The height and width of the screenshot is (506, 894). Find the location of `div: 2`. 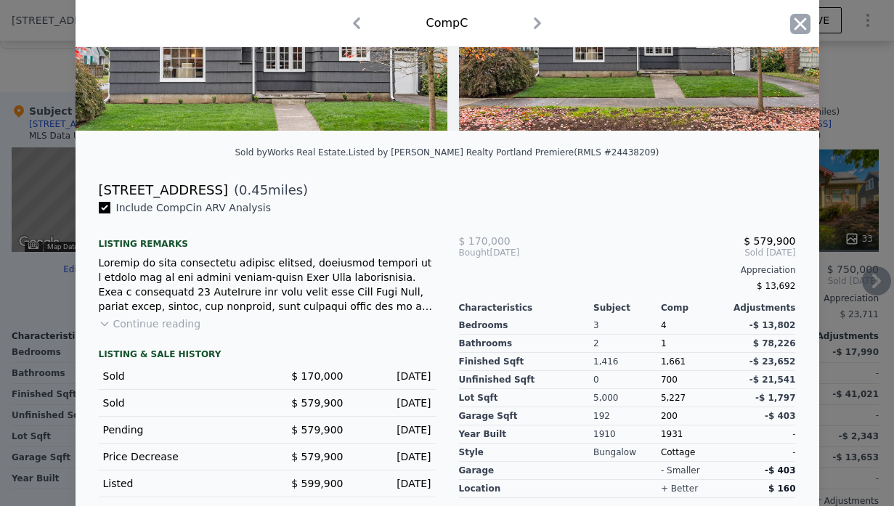

div: 2 is located at coordinates (627, 344).